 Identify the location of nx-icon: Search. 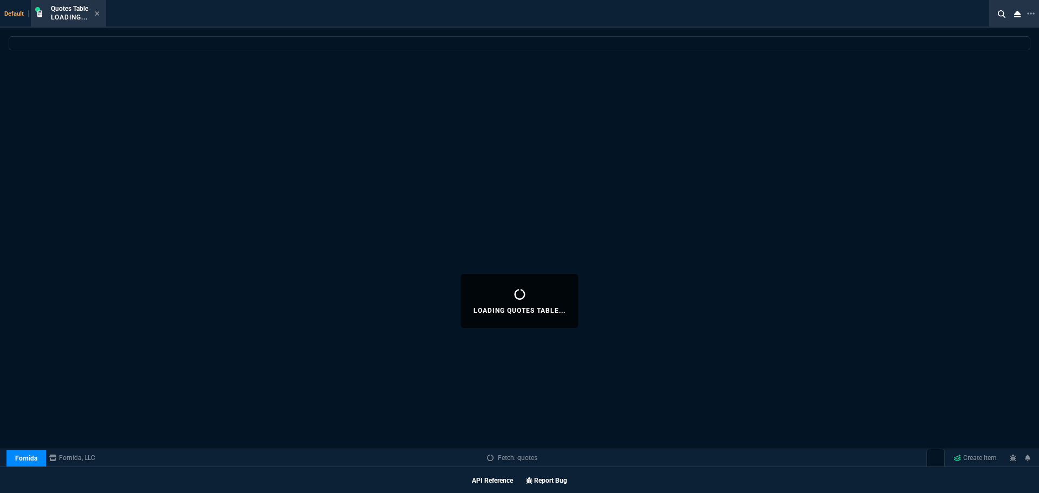
(1002, 14).